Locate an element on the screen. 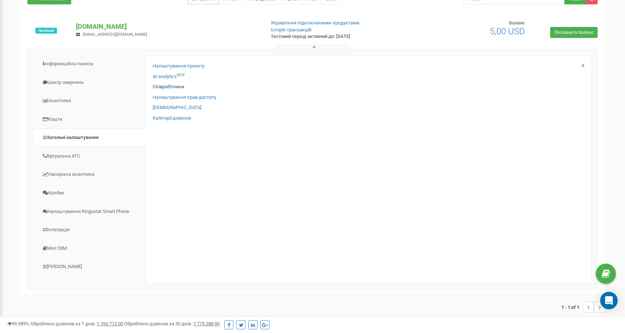  a: Центр звернень is located at coordinates (89, 83).